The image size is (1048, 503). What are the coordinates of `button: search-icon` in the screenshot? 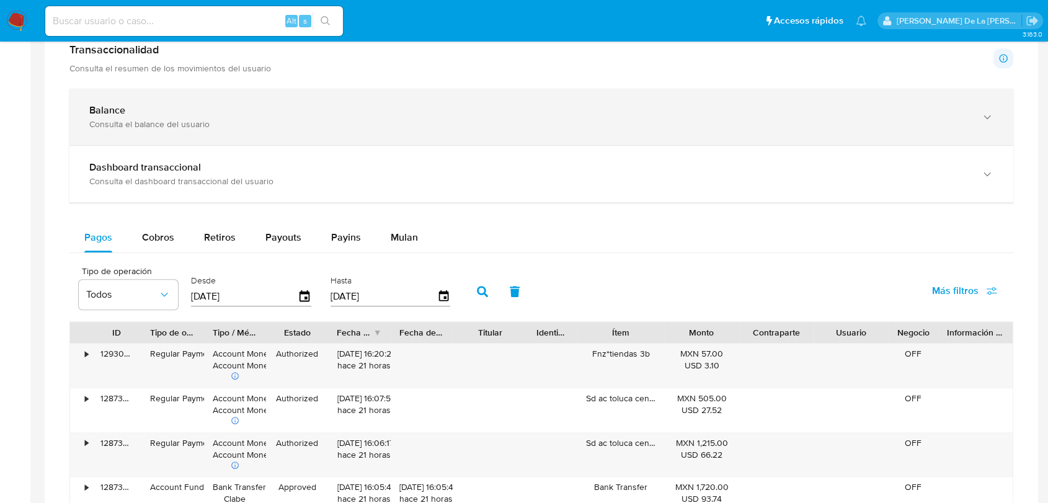 It's located at (325, 21).